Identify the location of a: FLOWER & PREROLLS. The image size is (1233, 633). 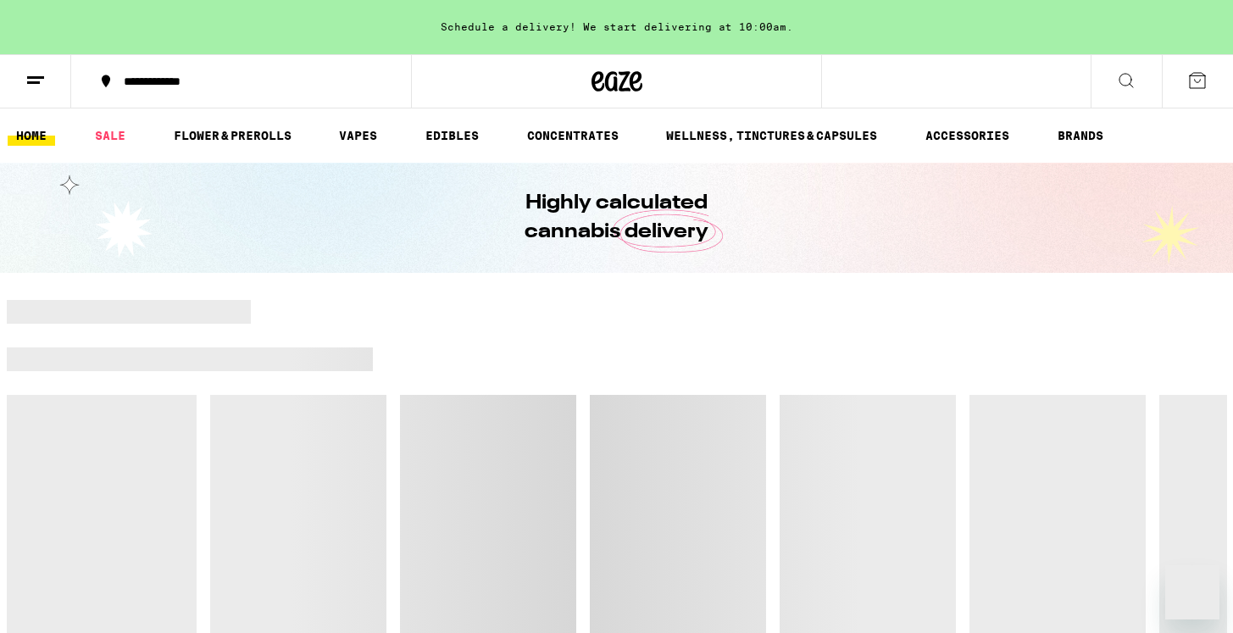
(232, 136).